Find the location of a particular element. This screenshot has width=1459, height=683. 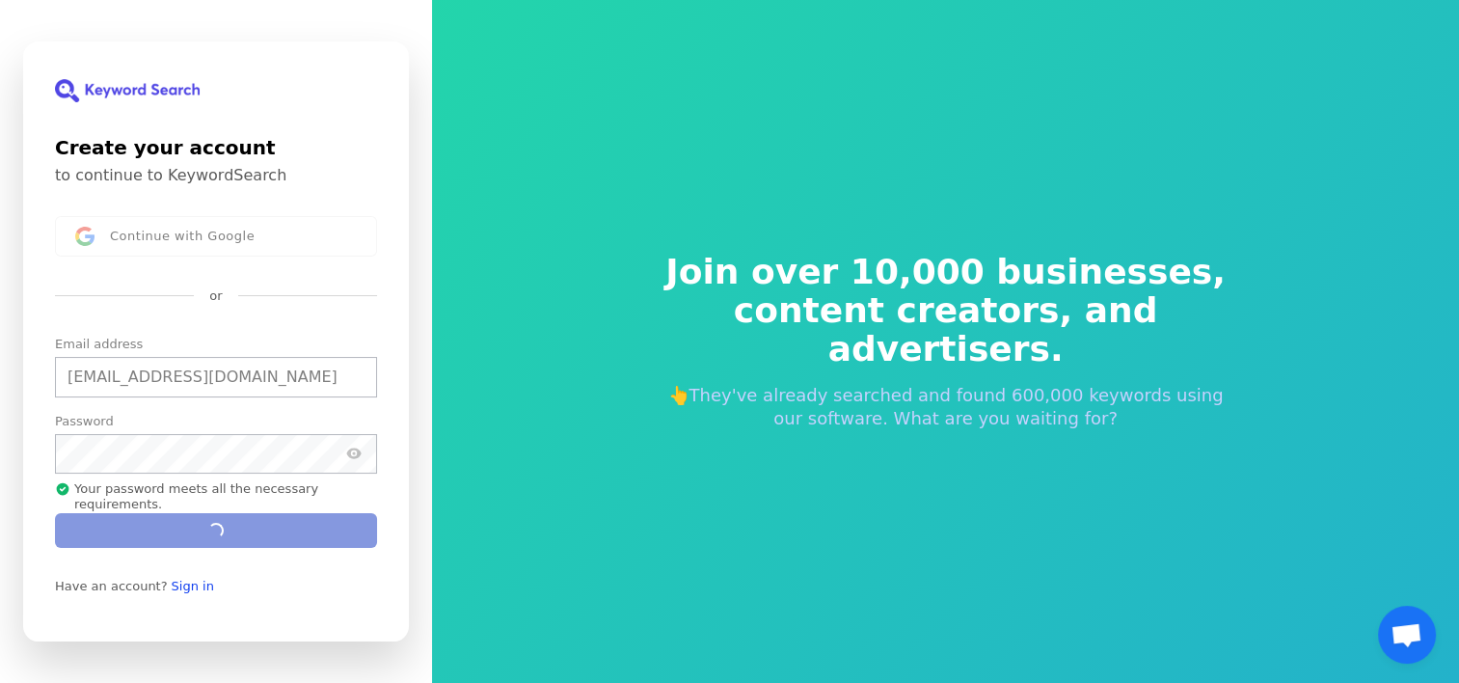

span: Join over 10,000 businesses, is located at coordinates (946, 272).